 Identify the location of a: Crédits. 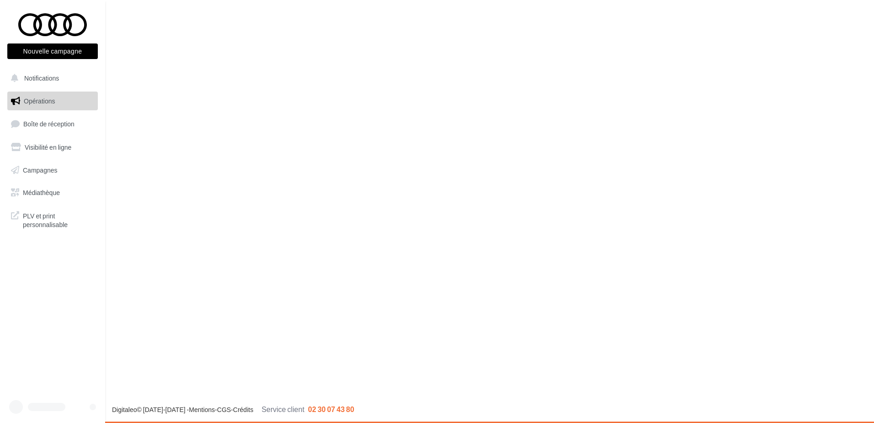
(243, 409).